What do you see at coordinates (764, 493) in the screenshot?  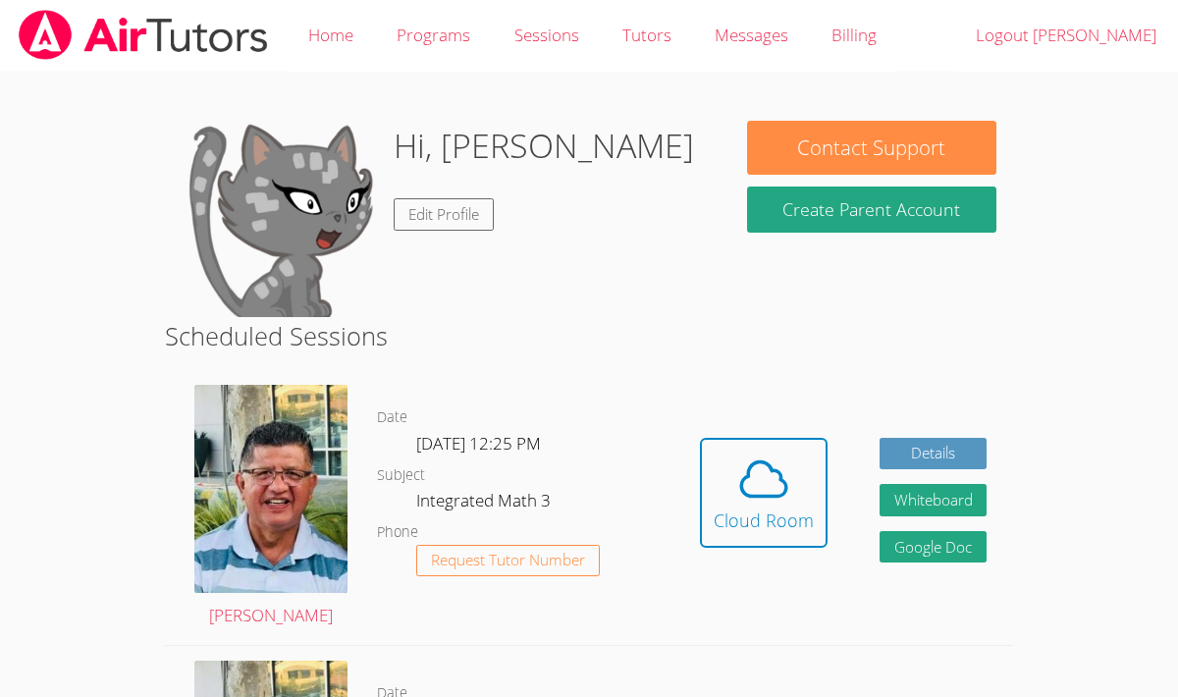 I see `button: Cloud Room` at bounding box center [764, 493].